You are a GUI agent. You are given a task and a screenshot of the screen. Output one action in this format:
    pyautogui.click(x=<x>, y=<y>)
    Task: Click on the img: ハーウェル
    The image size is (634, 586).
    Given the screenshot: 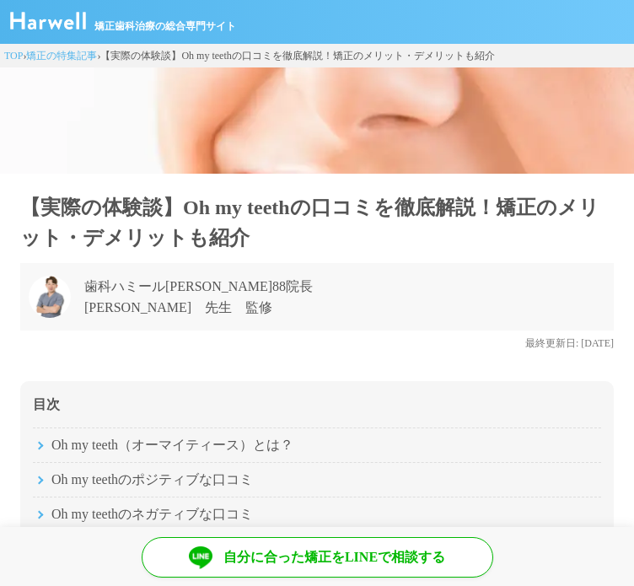 What is the action you would take?
    pyautogui.click(x=48, y=20)
    